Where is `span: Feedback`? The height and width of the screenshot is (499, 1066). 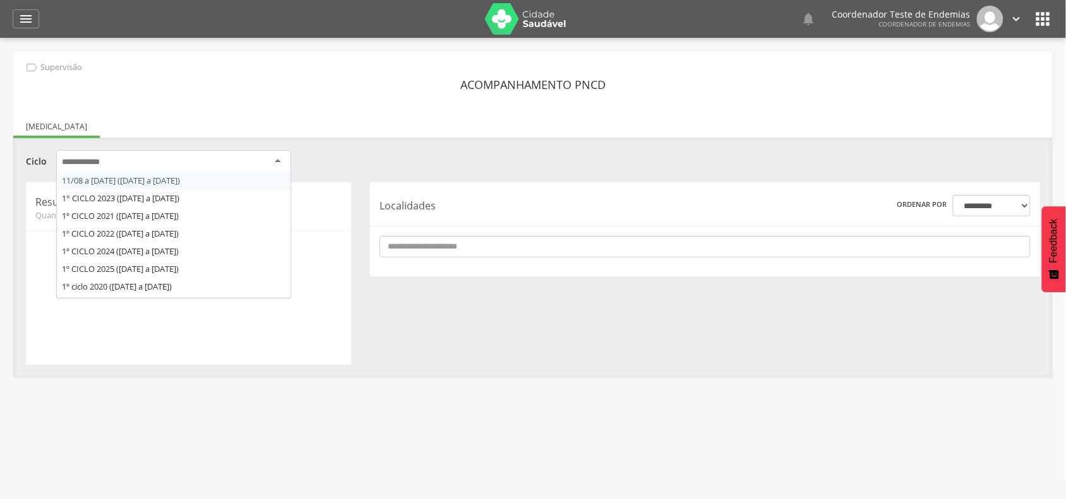
span: Feedback is located at coordinates (1054, 241).